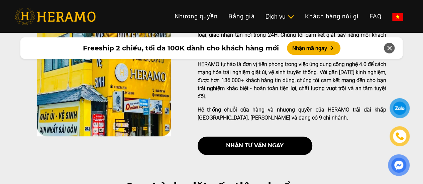 The image size is (423, 184). I want to click on img: heramo-quality-banner, so click(104, 69).